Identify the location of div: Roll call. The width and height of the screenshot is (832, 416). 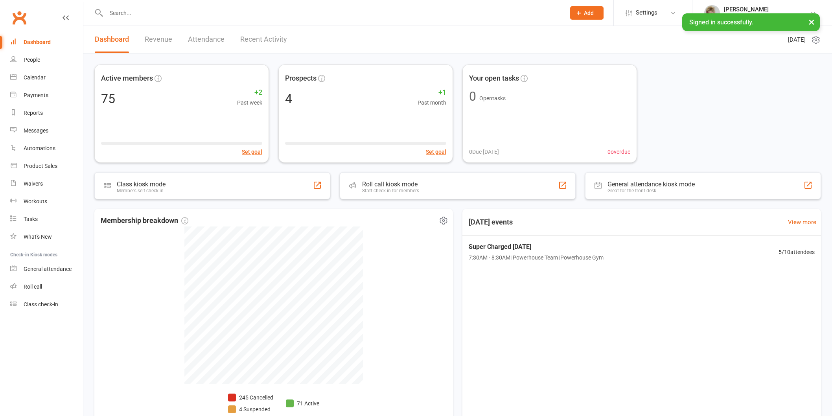
(33, 287).